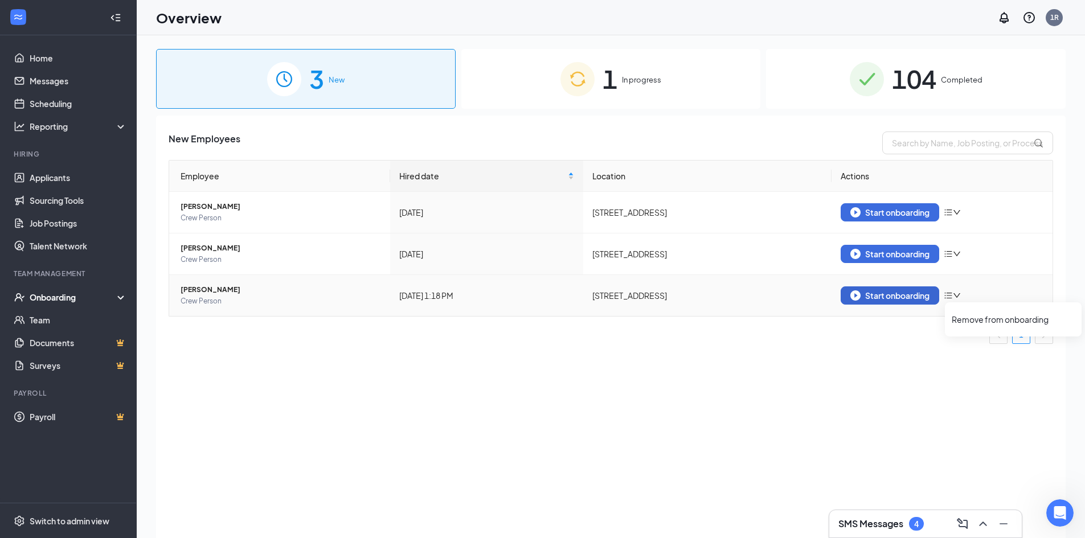 Image resolution: width=1085 pixels, height=538 pixels. Describe the element at coordinates (78, 365) in the screenshot. I see `a: SurveysCrown` at that location.